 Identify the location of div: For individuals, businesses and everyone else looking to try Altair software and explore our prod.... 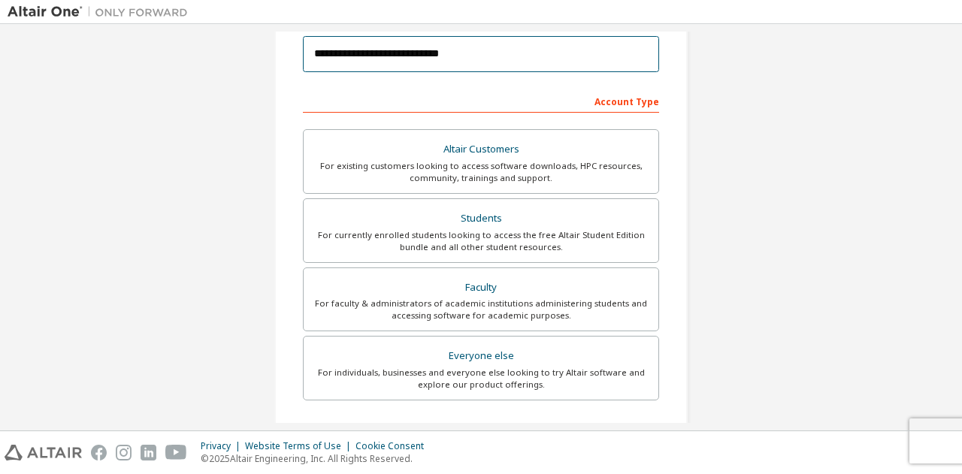
(481, 379).